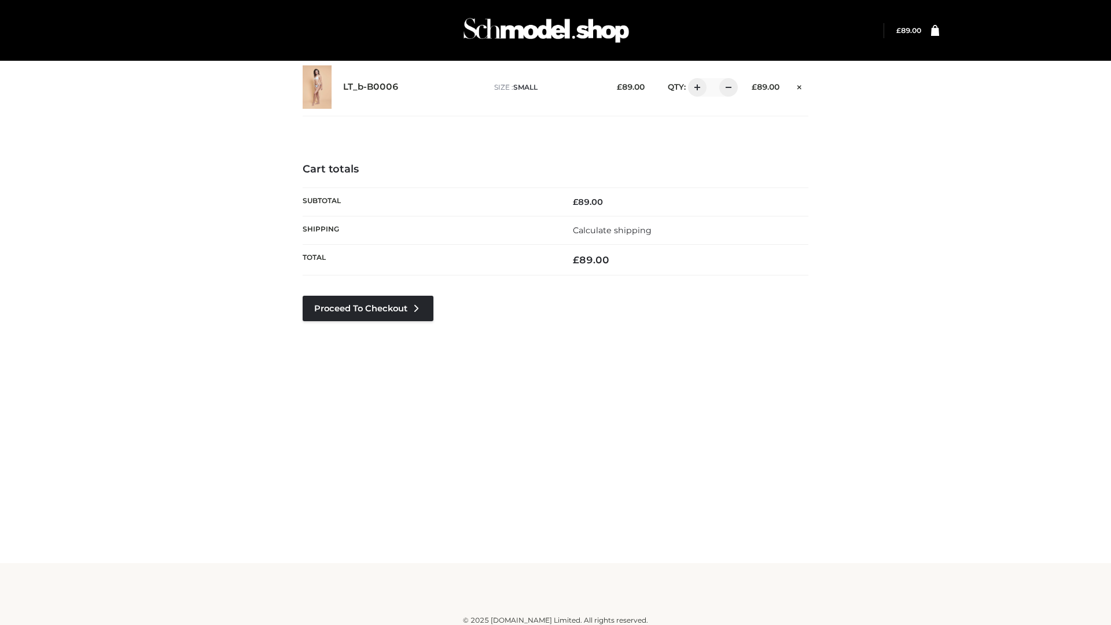  I want to click on span: SMALL, so click(526, 87).